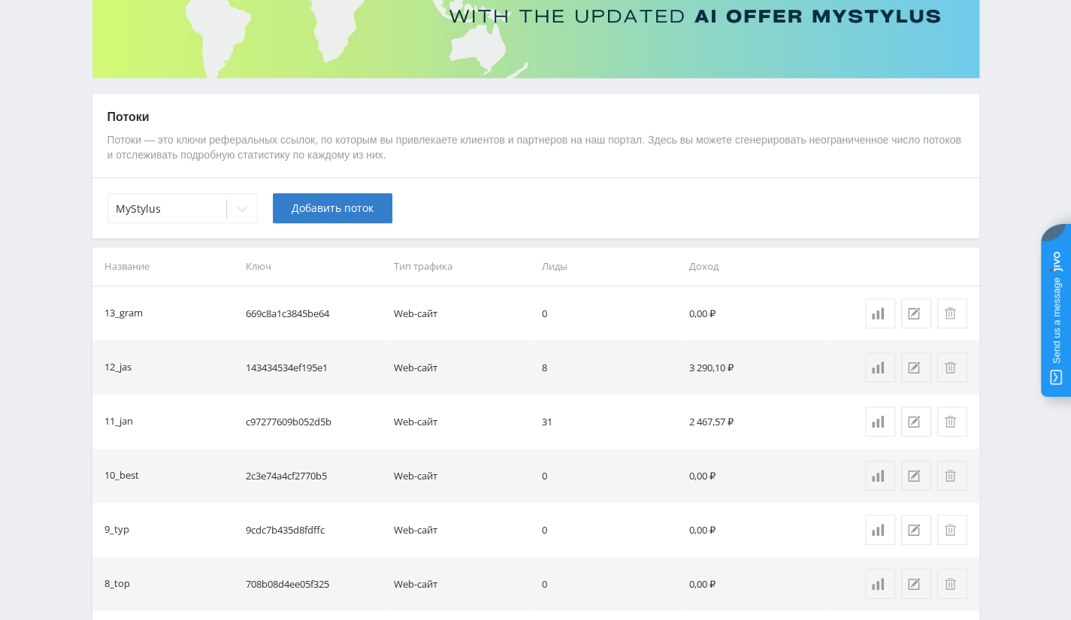 The width and height of the screenshot is (1071, 620). What do you see at coordinates (118, 368) in the screenshot?
I see `div: 12_jas` at bounding box center [118, 368].